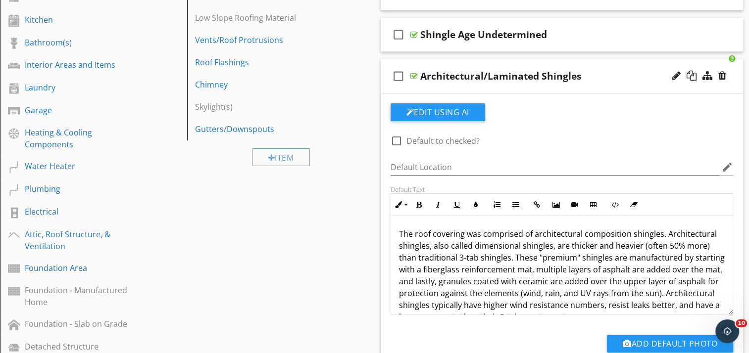 The height and width of the screenshot is (353, 749). I want to click on div: Default Text, so click(562, 189).